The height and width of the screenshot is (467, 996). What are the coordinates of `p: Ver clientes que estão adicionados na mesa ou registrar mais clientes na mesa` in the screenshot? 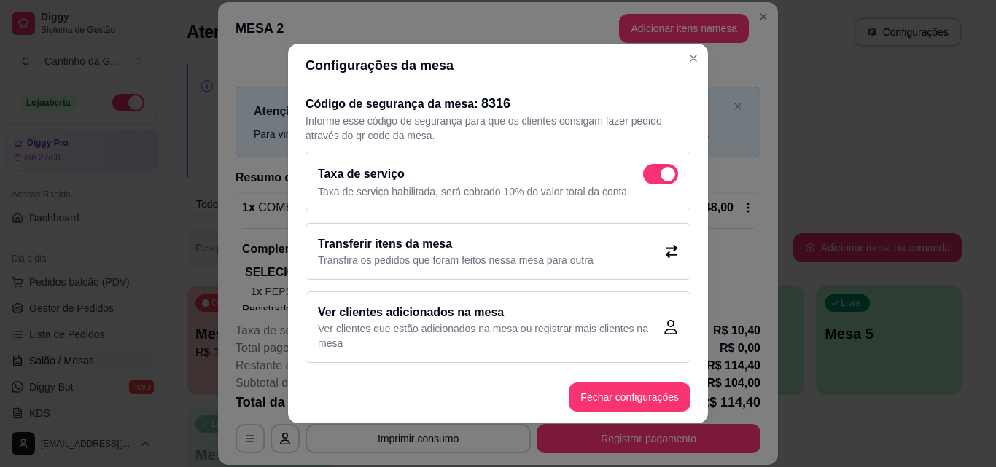 It's located at (491, 336).